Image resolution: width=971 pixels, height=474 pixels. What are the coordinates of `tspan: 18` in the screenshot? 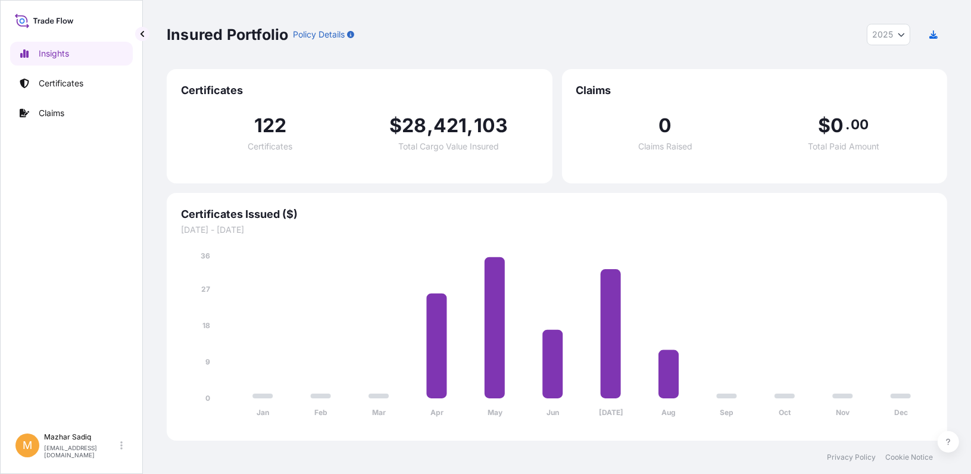 It's located at (206, 325).